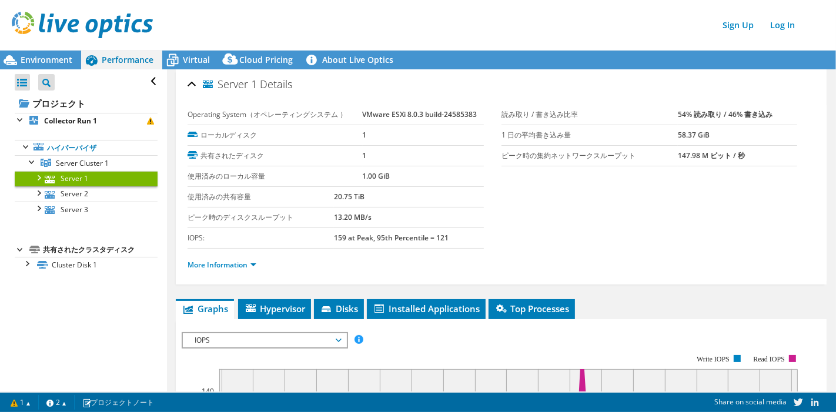 The width and height of the screenshot is (836, 412). What do you see at coordinates (782, 25) in the screenshot?
I see `a: Log In` at bounding box center [782, 25].